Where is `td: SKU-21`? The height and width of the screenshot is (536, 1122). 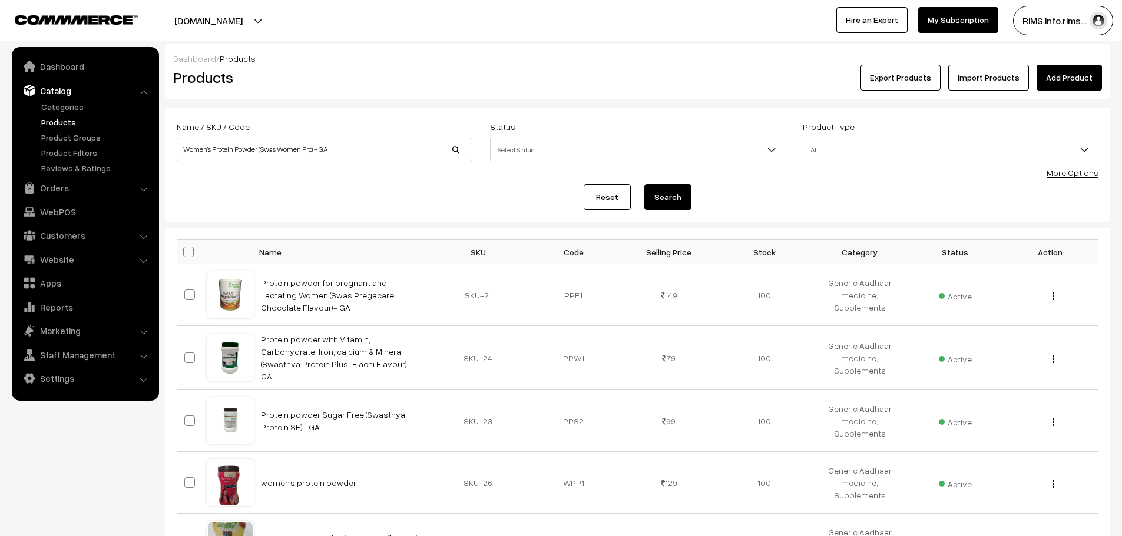 td: SKU-21 is located at coordinates (478, 295).